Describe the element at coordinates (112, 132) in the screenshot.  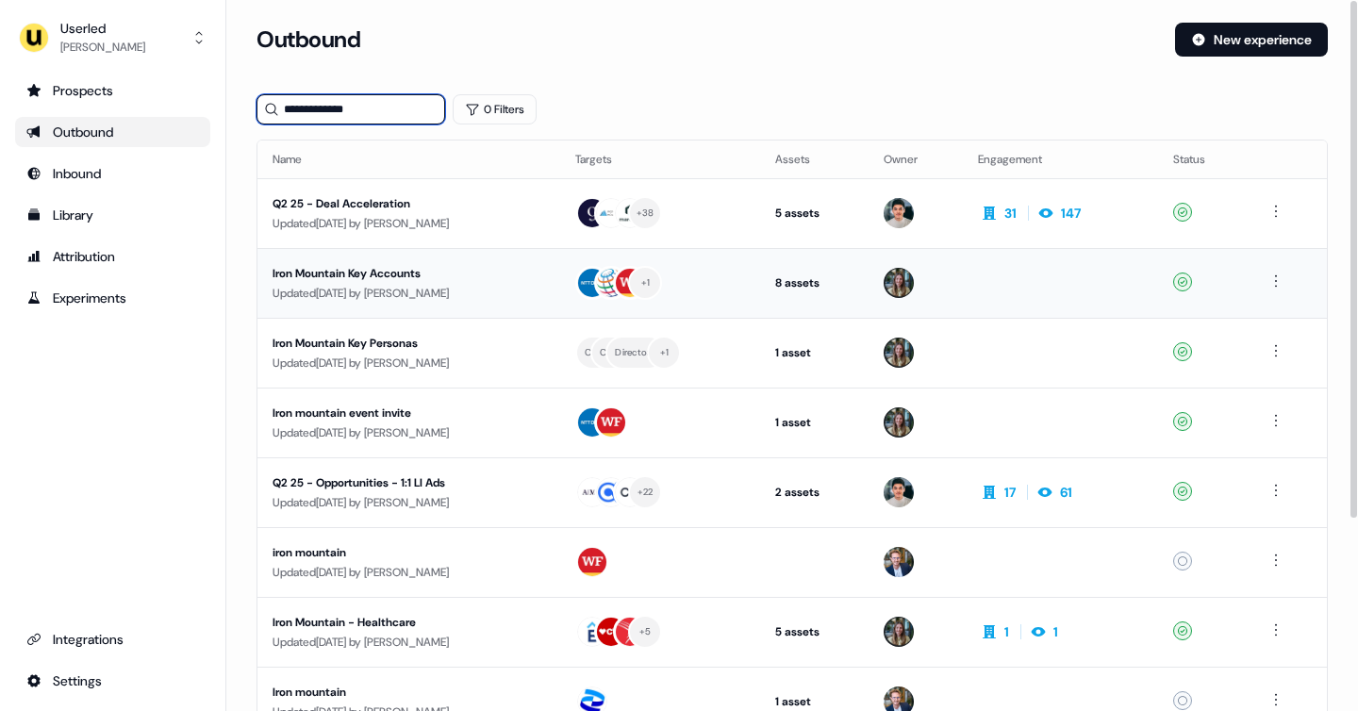
I see `div: Outbound` at that location.